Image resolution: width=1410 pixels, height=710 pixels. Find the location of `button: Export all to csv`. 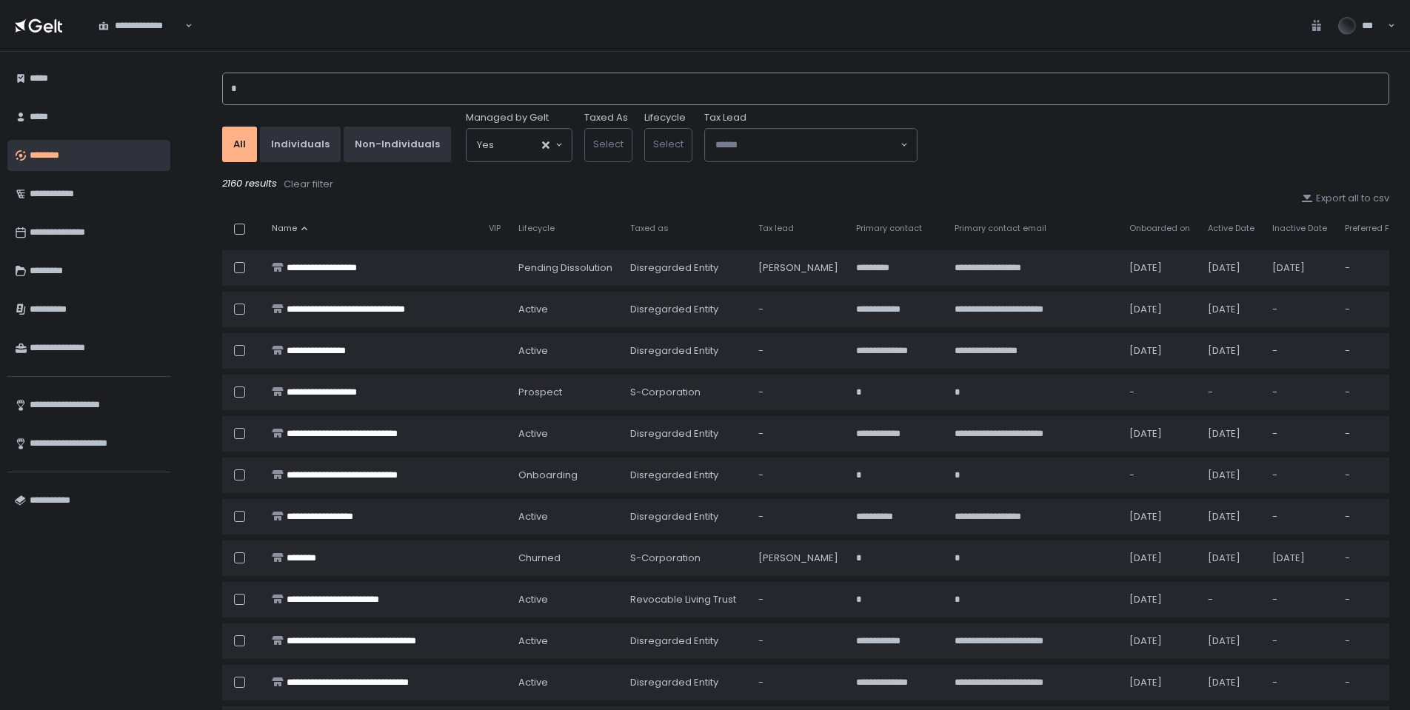

button: Export all to csv is located at coordinates (1345, 198).